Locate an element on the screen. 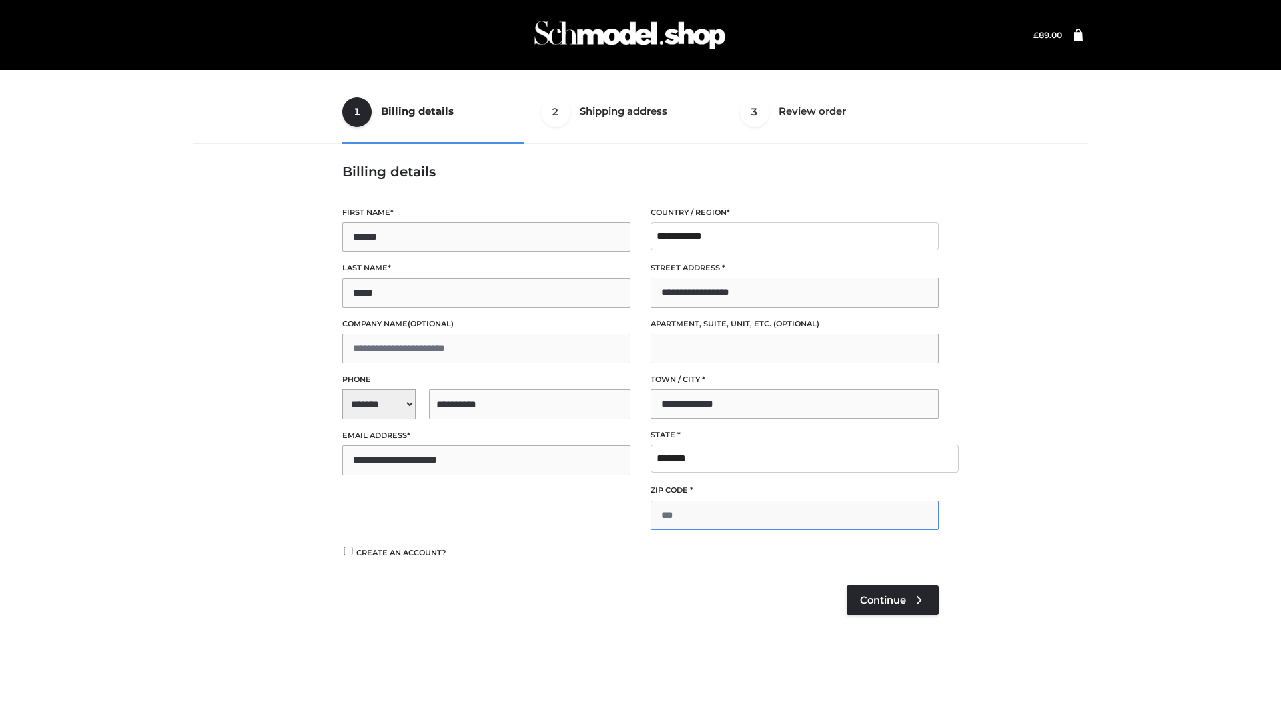 This screenshot has height=721, width=1281. h3: Billing details is located at coordinates (640, 171).